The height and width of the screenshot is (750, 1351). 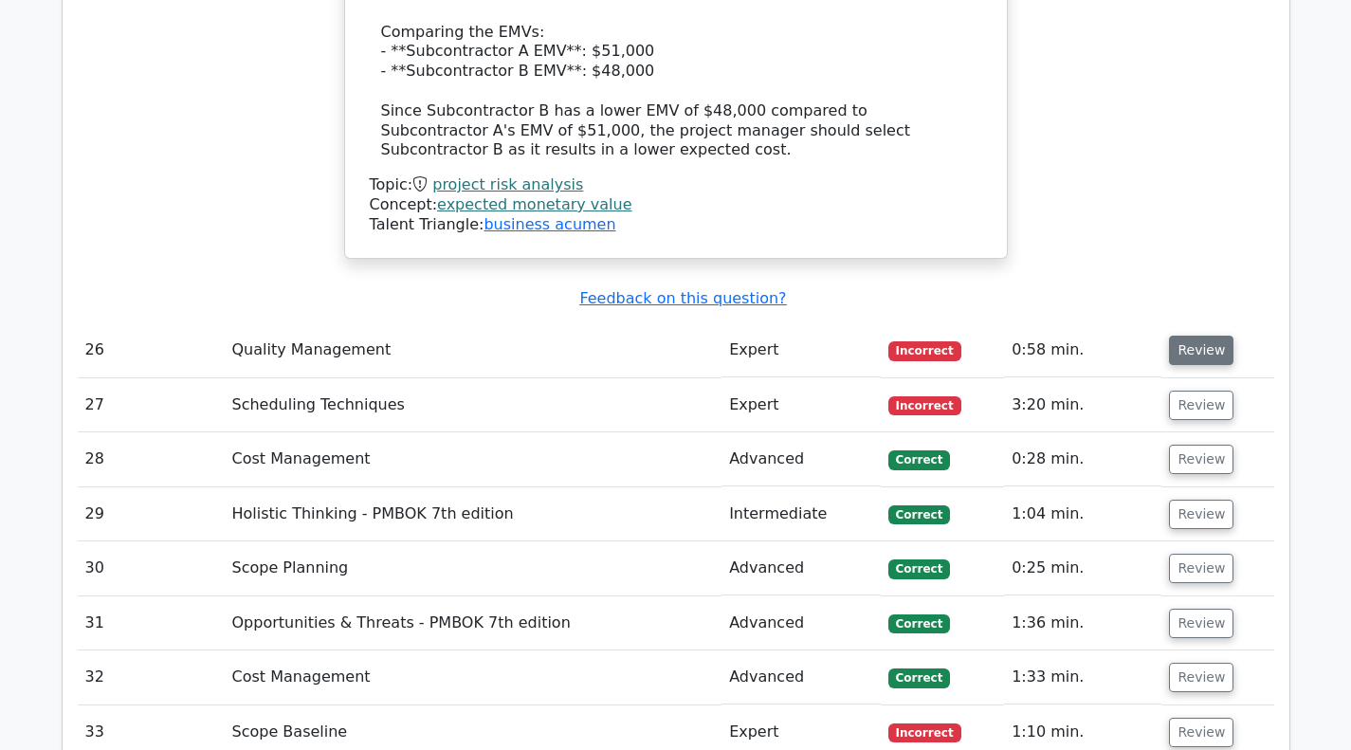 What do you see at coordinates (1082, 677) in the screenshot?
I see `td: 1:33 min.` at bounding box center [1082, 677].